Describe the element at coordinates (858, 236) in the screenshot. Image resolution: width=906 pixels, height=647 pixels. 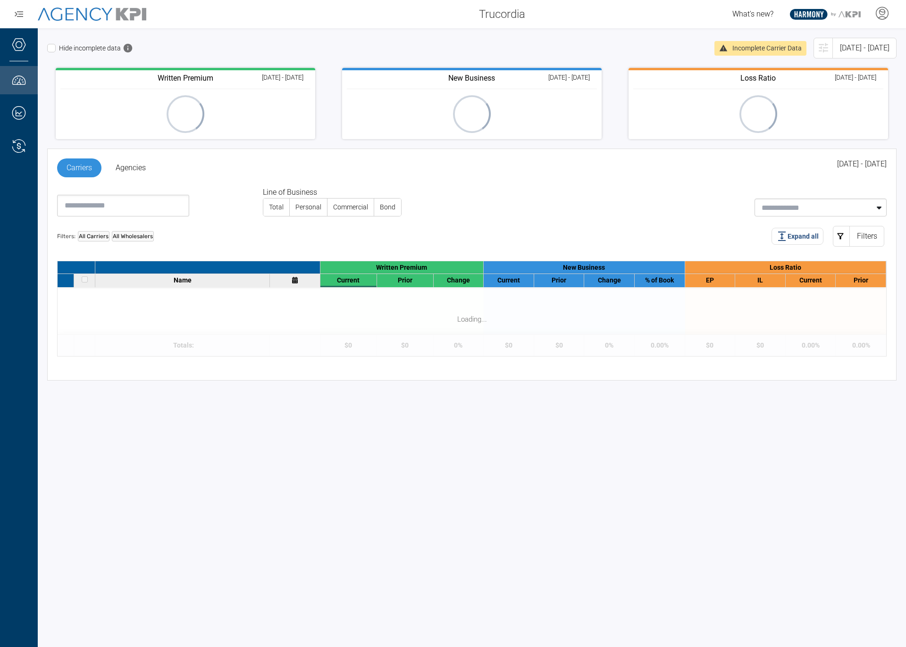
I see `button: Filters` at that location.